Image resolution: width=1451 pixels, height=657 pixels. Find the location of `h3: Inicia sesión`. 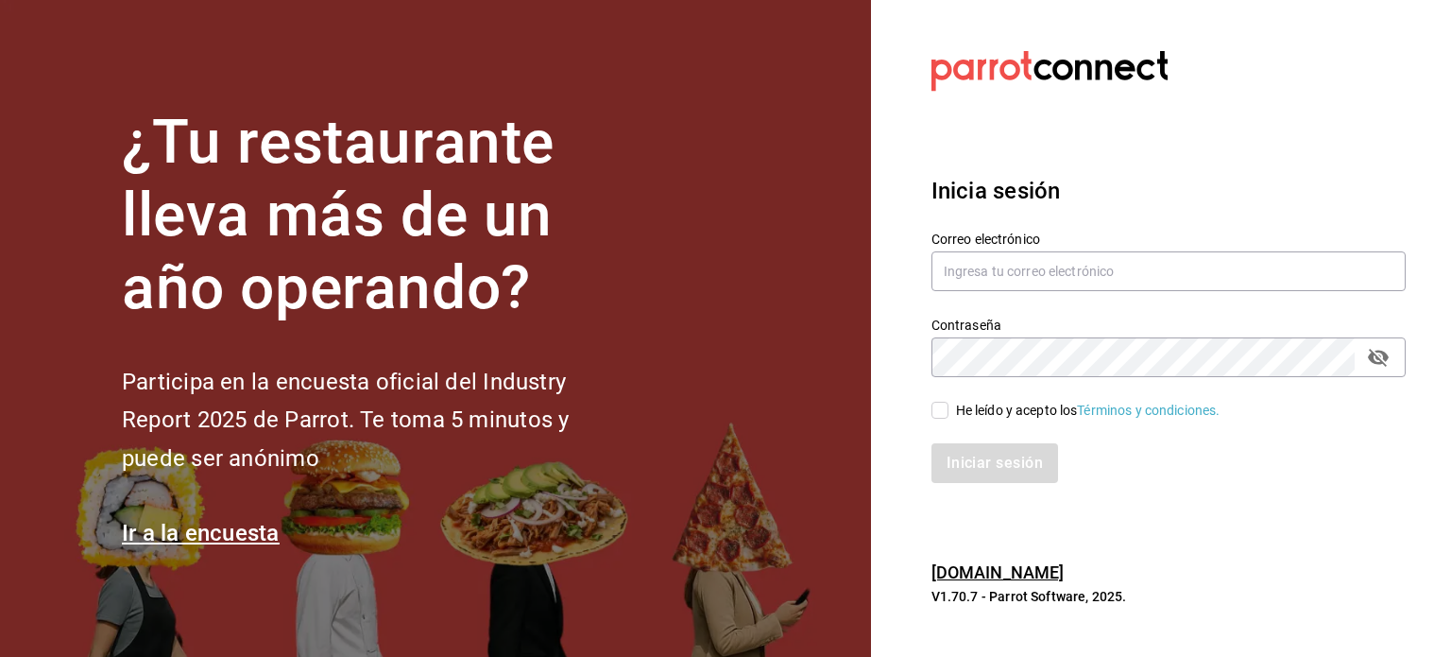

h3: Inicia sesión is located at coordinates (1169, 191).